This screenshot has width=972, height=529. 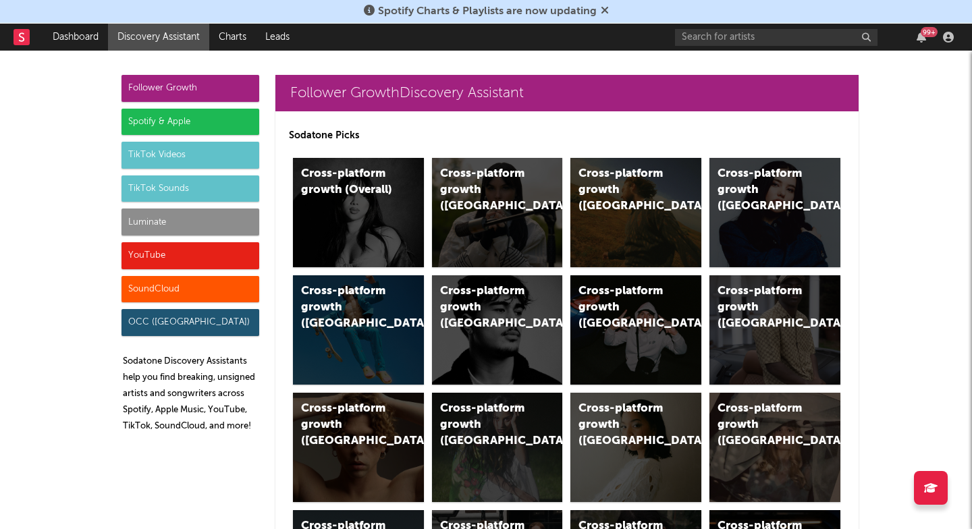 What do you see at coordinates (277, 37) in the screenshot?
I see `a: Leads` at bounding box center [277, 37].